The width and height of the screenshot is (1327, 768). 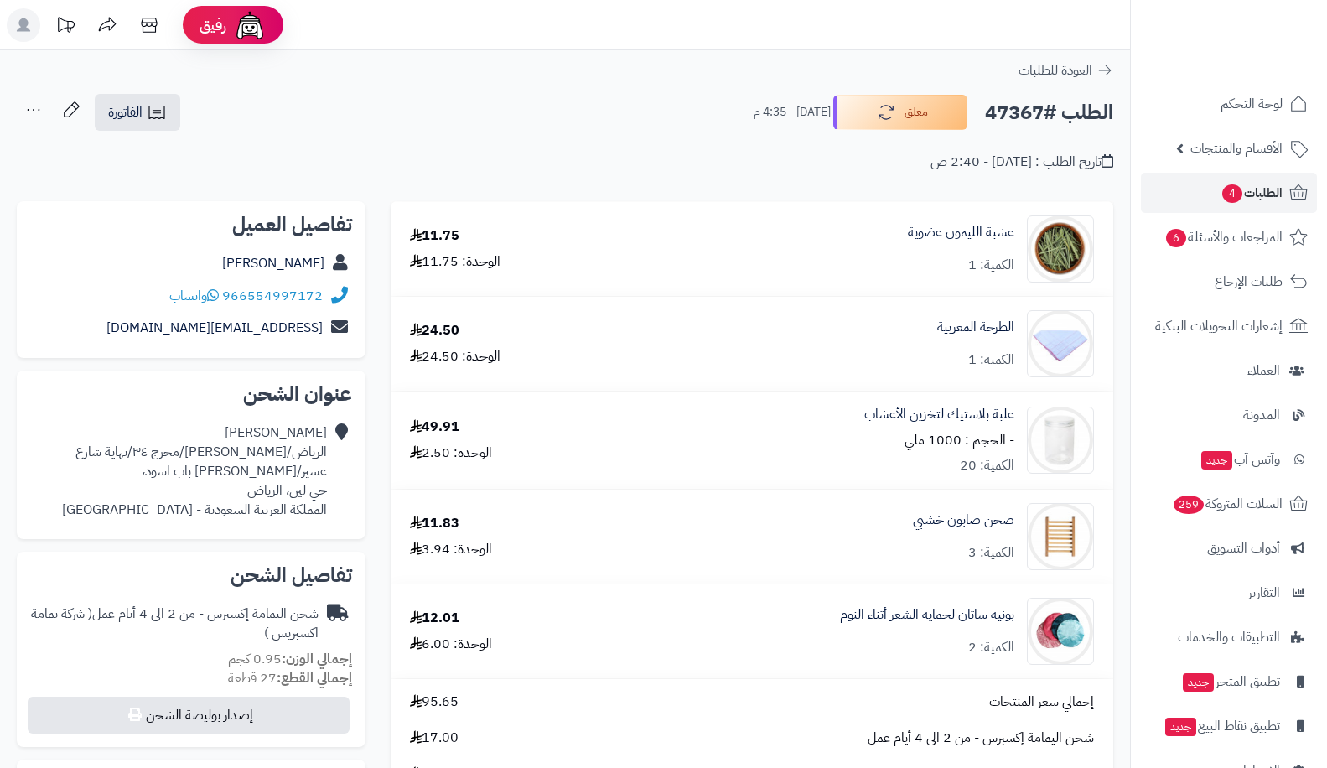 I want to click on a: المراجعات والأسئلة6, so click(x=1229, y=237).